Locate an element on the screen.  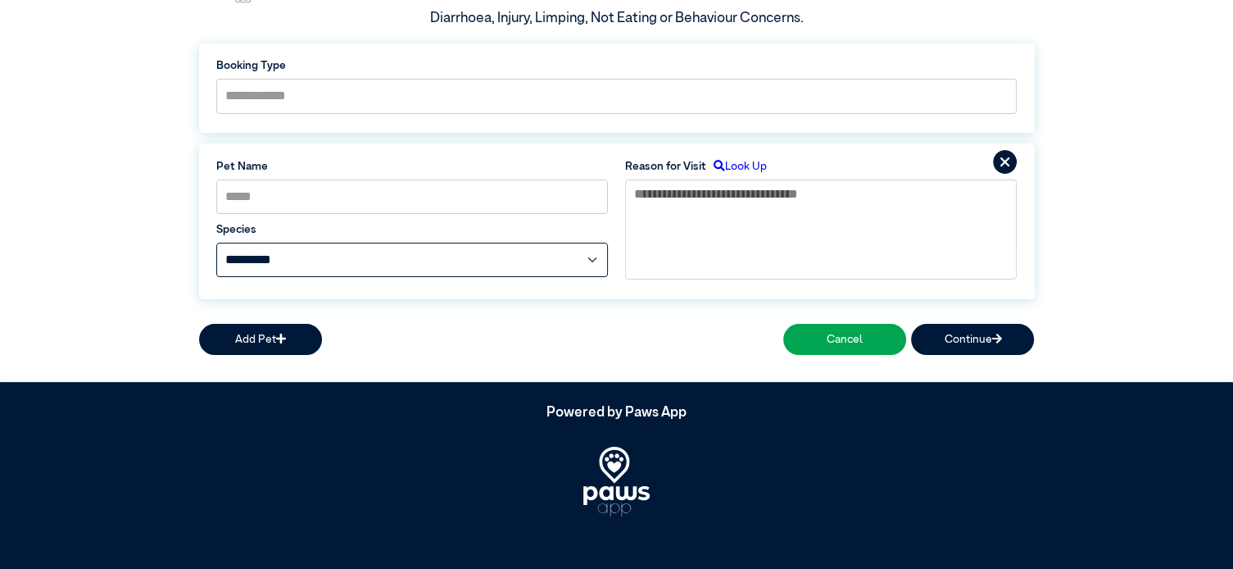
button: Add Pet is located at coordinates (261, 338).